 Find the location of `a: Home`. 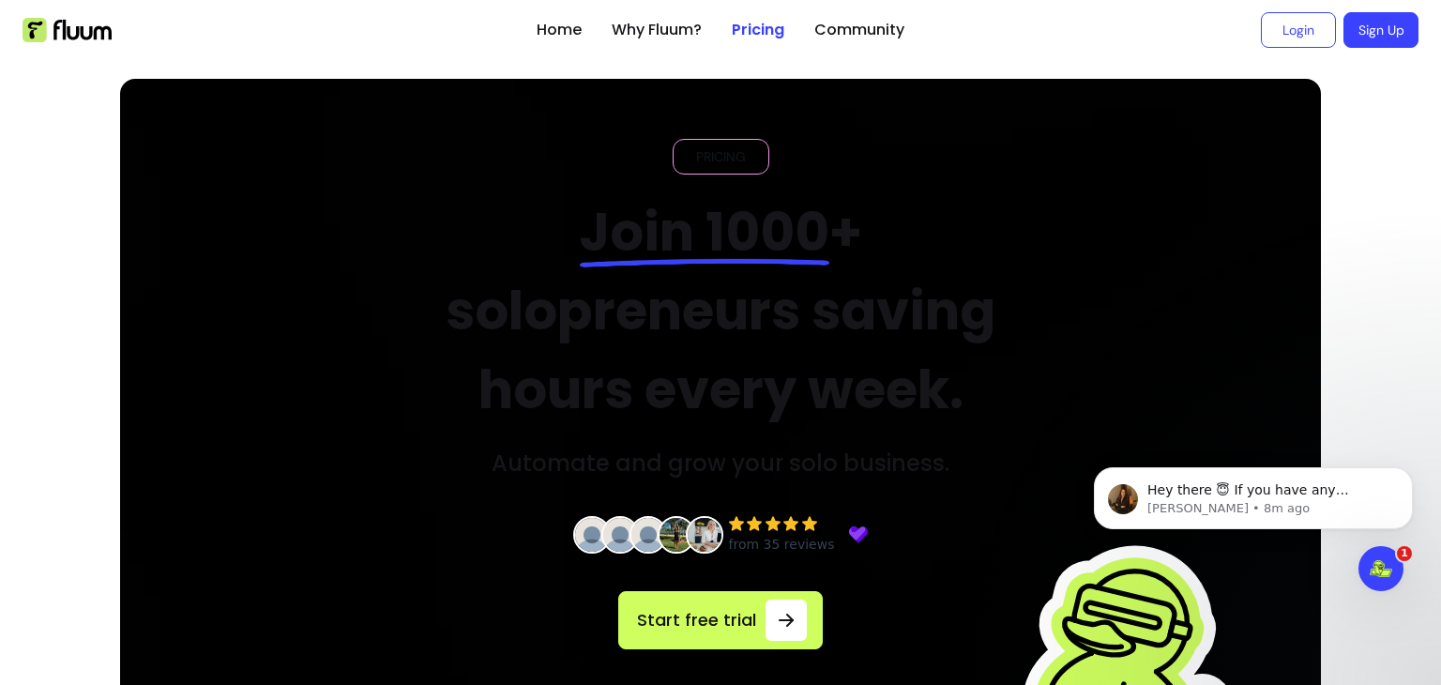

a: Home is located at coordinates (559, 30).